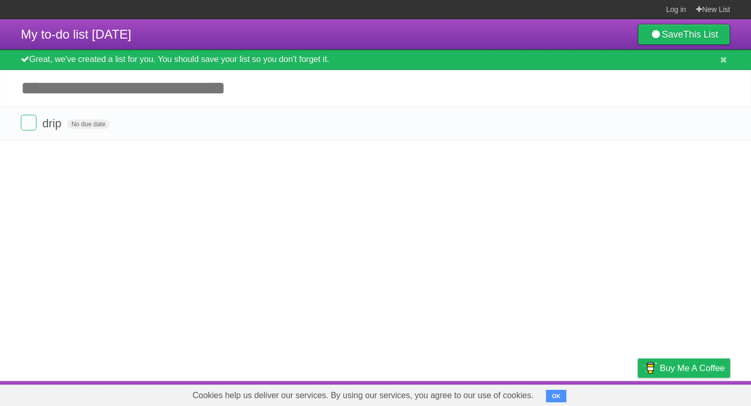 This screenshot has height=406, width=751. What do you see at coordinates (88, 124) in the screenshot?
I see `span: No due date` at bounding box center [88, 124].